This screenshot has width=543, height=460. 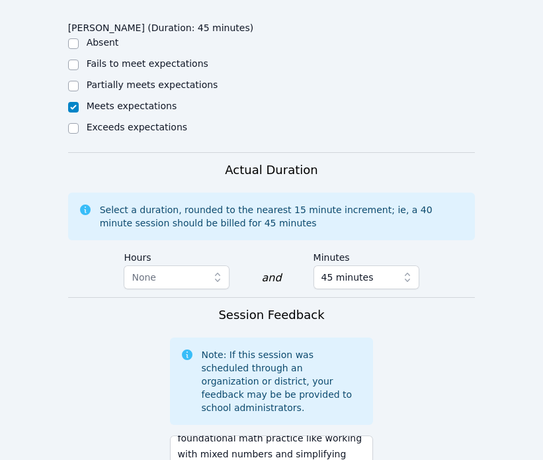 What do you see at coordinates (271, 315) in the screenshot?
I see `h3: Session Feedback` at bounding box center [271, 315].